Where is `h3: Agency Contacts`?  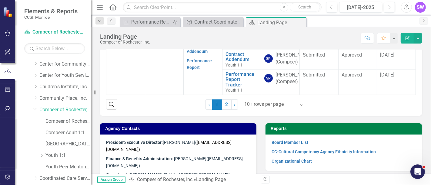 h3: Agency Contacts is located at coordinates (179, 129).